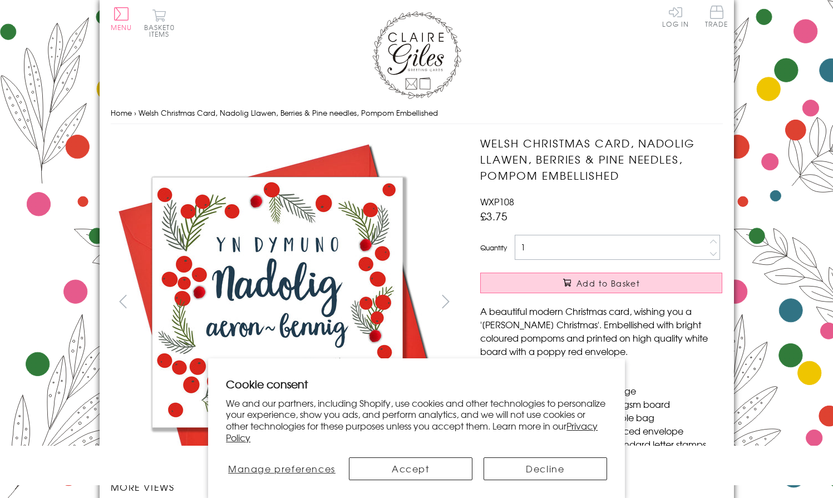 Image resolution: width=833 pixels, height=498 pixels. Describe the element at coordinates (411, 469) in the screenshot. I see `button: Accept` at that location.